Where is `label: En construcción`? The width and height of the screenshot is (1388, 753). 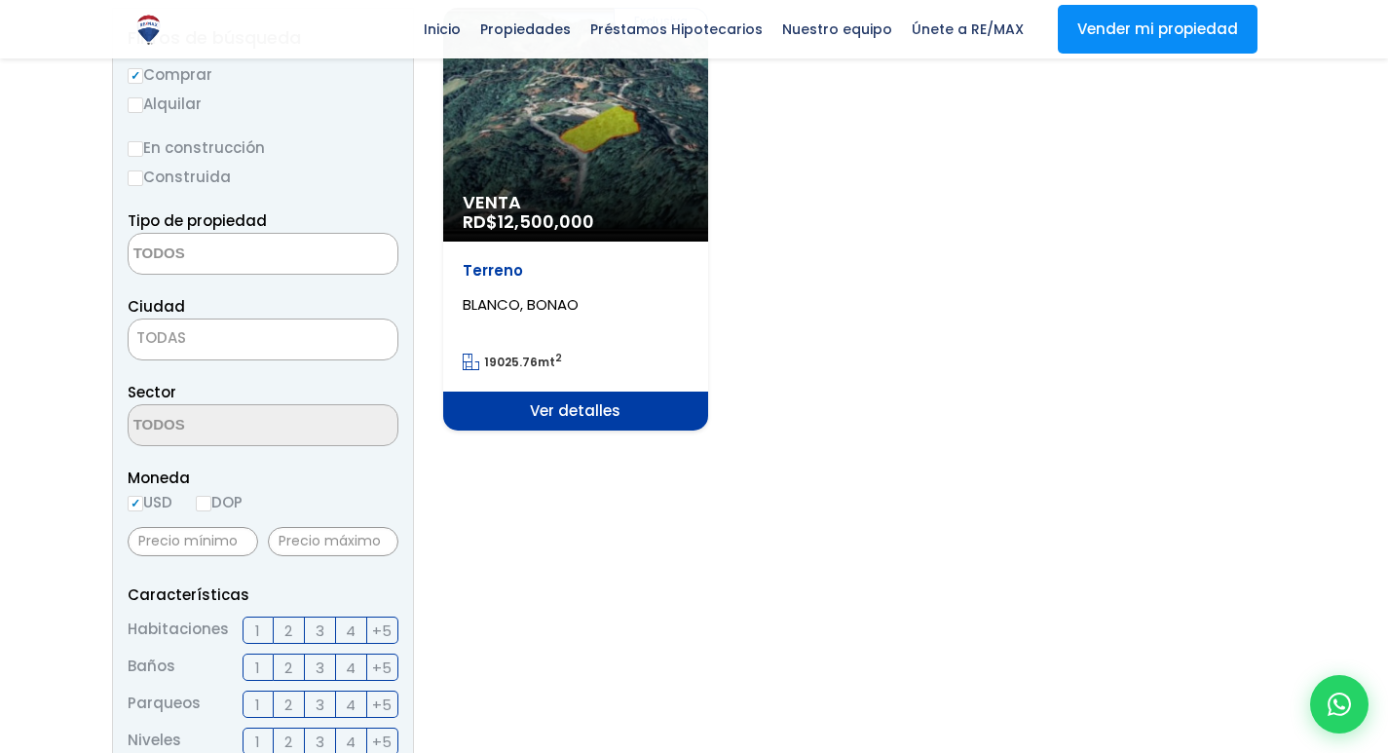 label: En construcción is located at coordinates (263, 147).